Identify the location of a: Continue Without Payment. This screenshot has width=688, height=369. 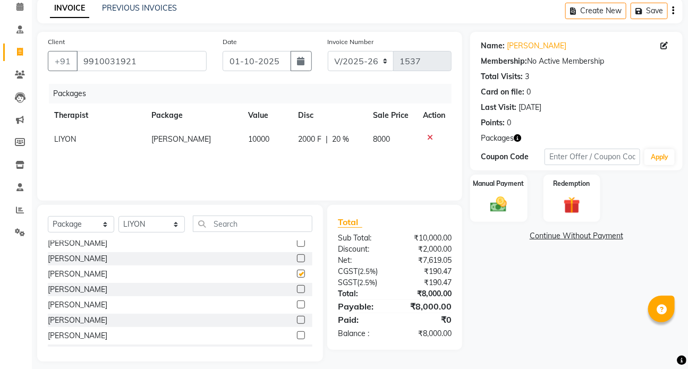
(576, 236).